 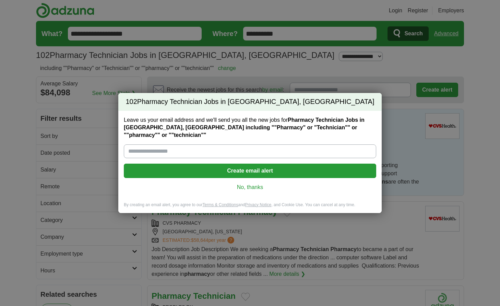 I want to click on a: No, thanks, so click(x=250, y=187).